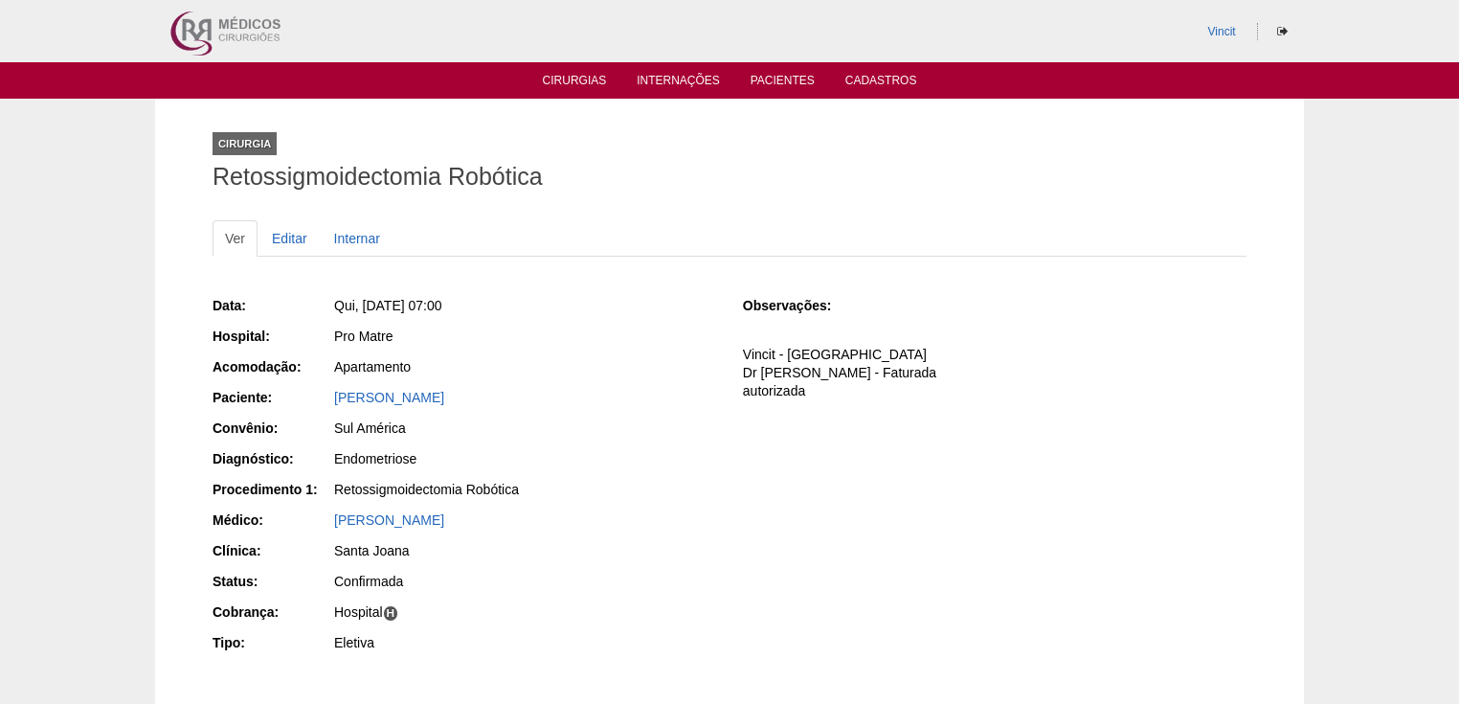 The width and height of the screenshot is (1459, 704). Describe the element at coordinates (525, 459) in the screenshot. I see `div: Endometriose` at that location.